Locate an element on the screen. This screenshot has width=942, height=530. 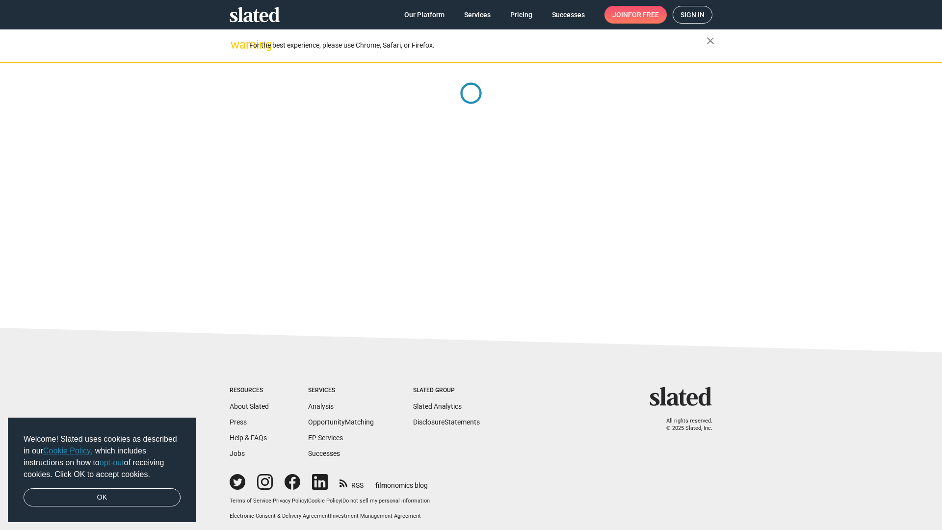
a: EP Services is located at coordinates (325, 438).